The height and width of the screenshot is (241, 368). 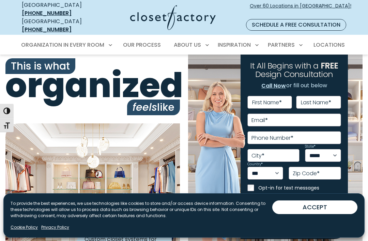 I want to click on label: Opt-in for text messages, so click(x=300, y=188).